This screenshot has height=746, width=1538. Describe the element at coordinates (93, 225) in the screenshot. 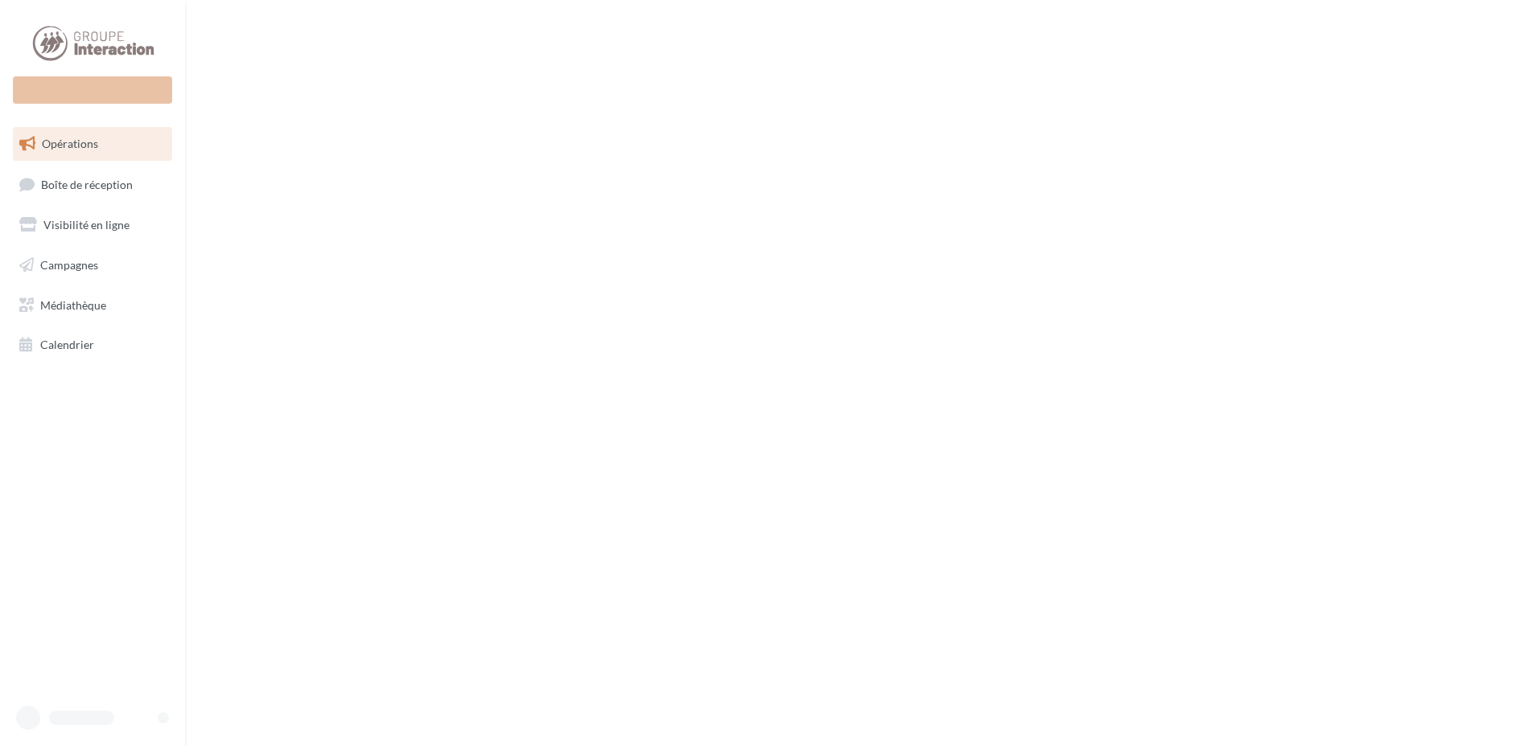

I see `a: Visibilité en ligne` at that location.